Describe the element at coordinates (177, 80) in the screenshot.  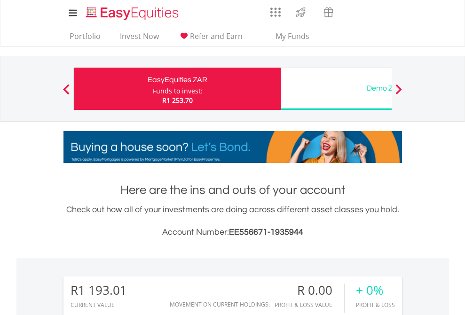
I see `div: EasyEquities ZAR` at that location.